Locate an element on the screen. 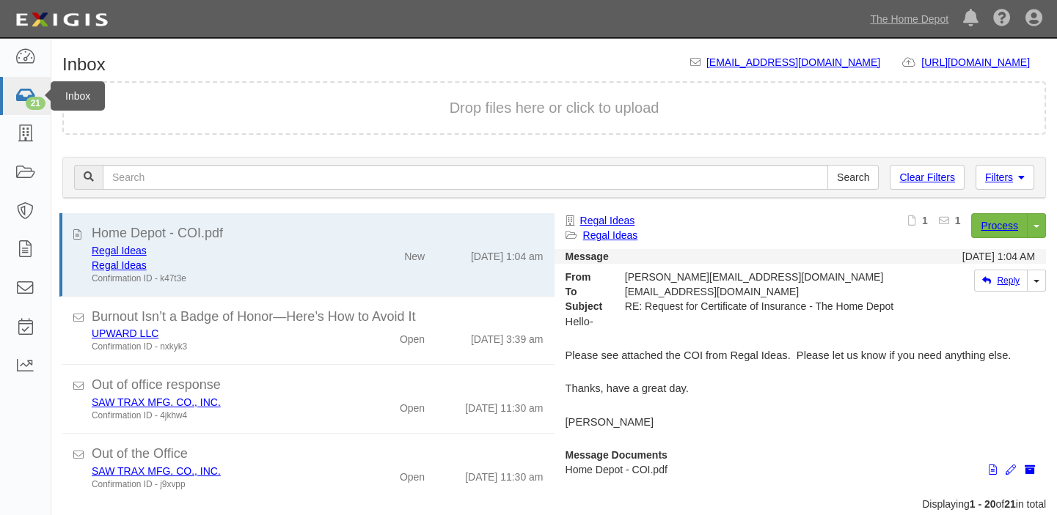  div: Inbox is located at coordinates (78, 96).